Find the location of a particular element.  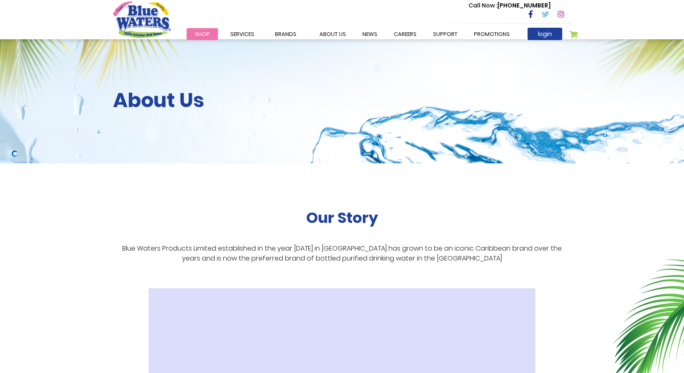

span: Call Now : is located at coordinates (483, 5).